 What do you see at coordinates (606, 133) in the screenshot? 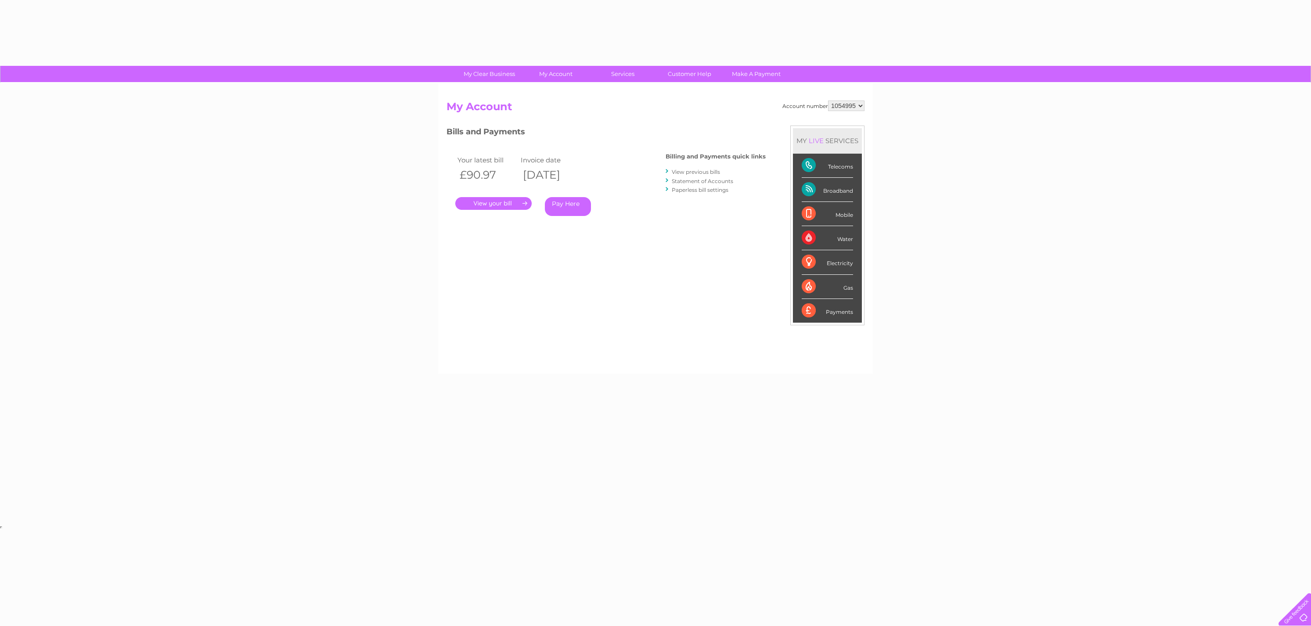
I see `h3: Bills and Payments` at bounding box center [606, 133].